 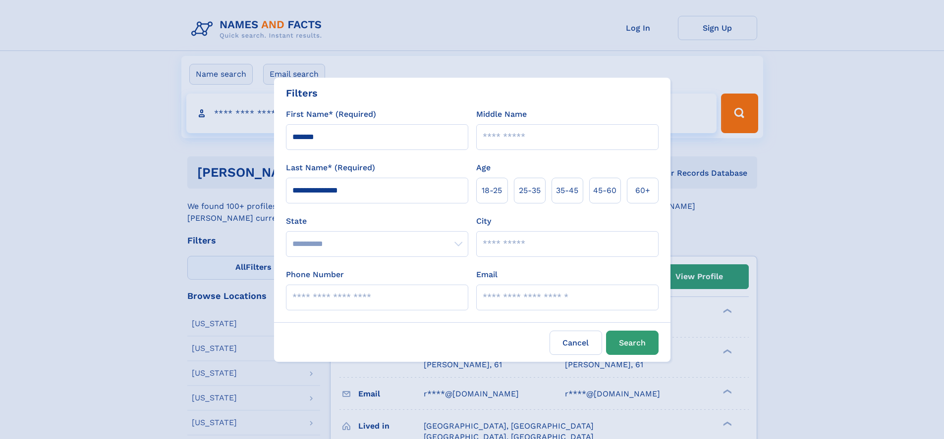 I want to click on span: 60+, so click(x=643, y=191).